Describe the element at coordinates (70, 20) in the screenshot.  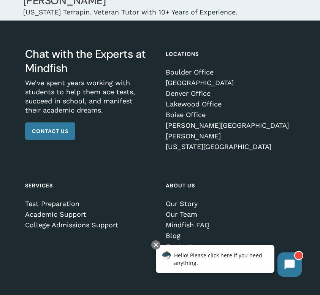
I see `span: Hello! Please click here if you need anything.` at that location.